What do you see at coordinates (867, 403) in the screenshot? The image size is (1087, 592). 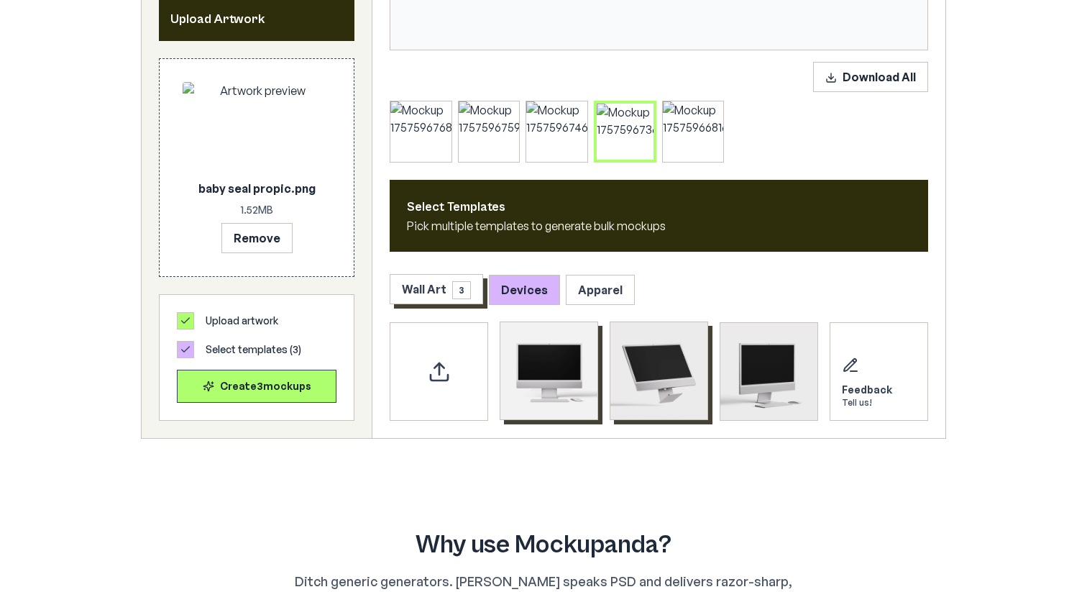 I see `div: Tell us!` at bounding box center [867, 403].